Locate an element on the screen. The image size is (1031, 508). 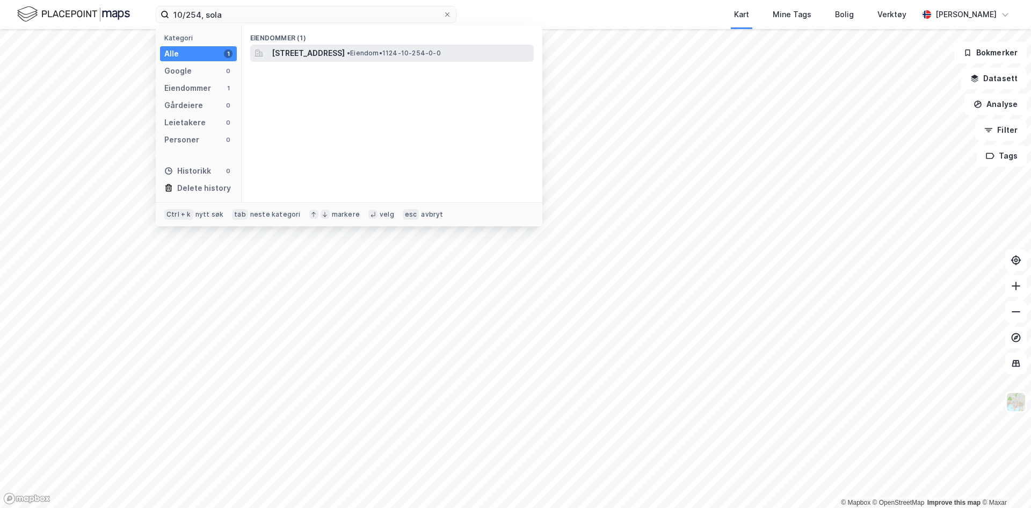
div: Ctrl + k is located at coordinates (179, 214).